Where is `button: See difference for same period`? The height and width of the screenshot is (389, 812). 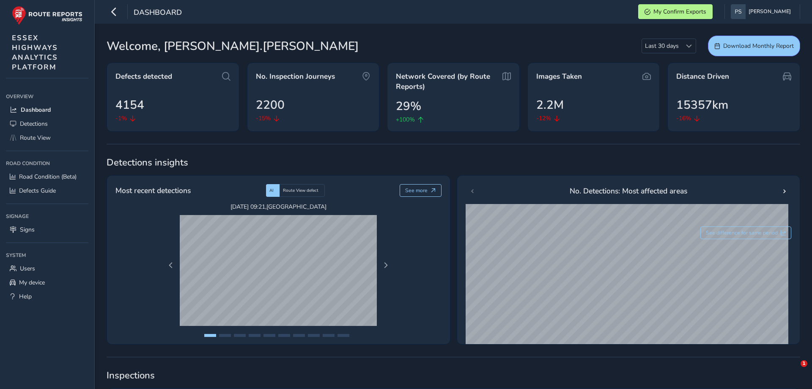 button: See difference for same period is located at coordinates (746, 233).